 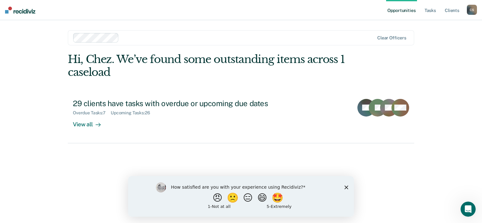 I want to click on div: How satisfied are you with your experience using Recidiviz?, so click(x=116, y=11).